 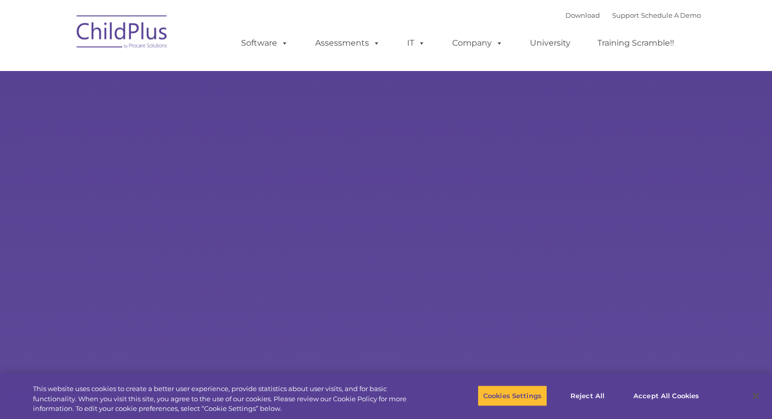 I want to click on button: Accept All Cookies, so click(x=666, y=396).